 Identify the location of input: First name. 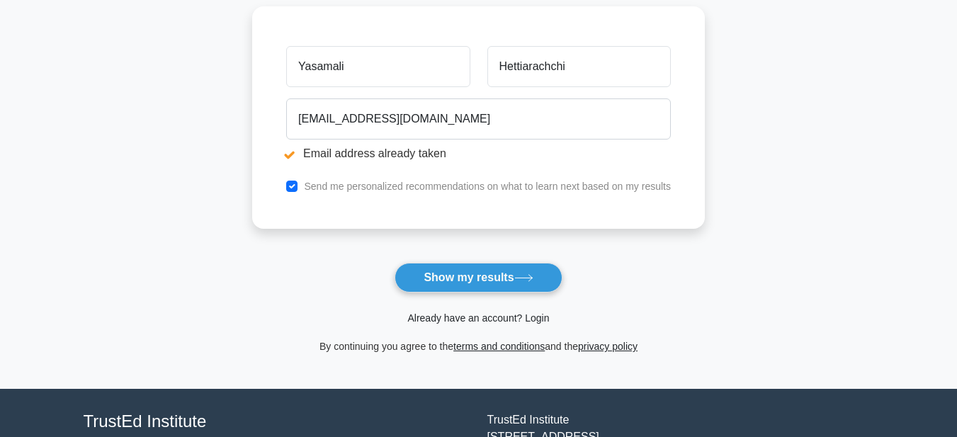
(378, 67).